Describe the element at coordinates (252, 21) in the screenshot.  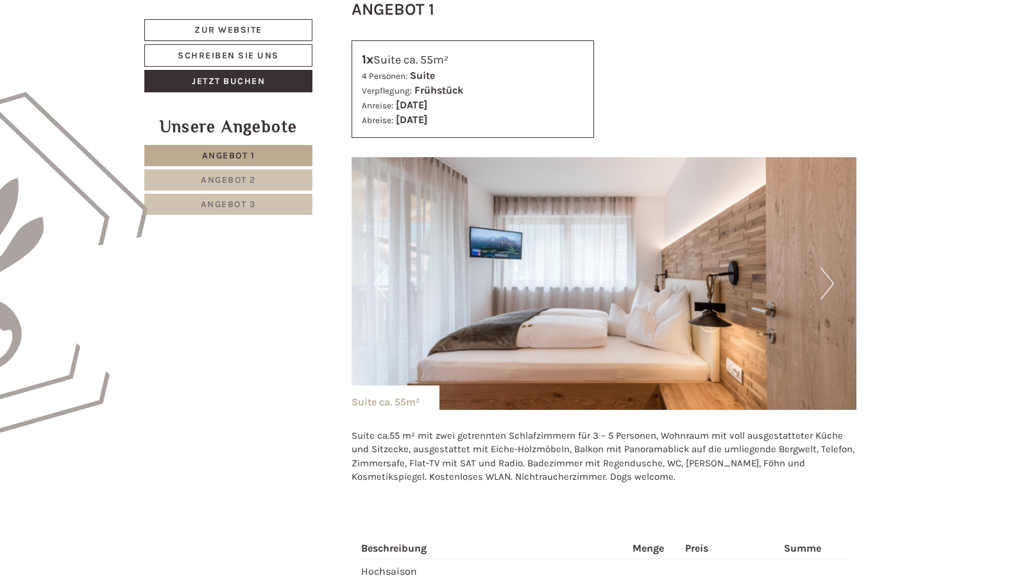
I see `div: Dienstag` at that location.